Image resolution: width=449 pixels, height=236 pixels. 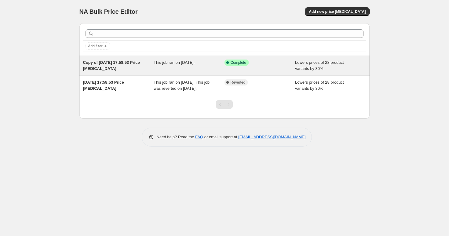 I want to click on span: NA Bulk Price Editor, so click(x=108, y=12).